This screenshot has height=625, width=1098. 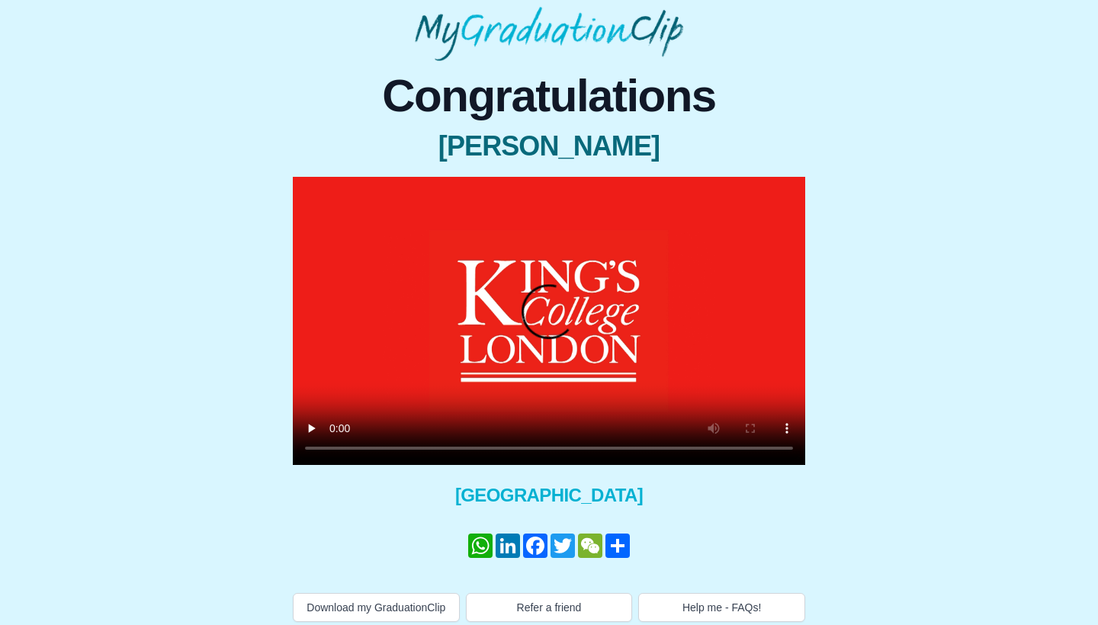 I want to click on button: Refer a friend, so click(x=549, y=608).